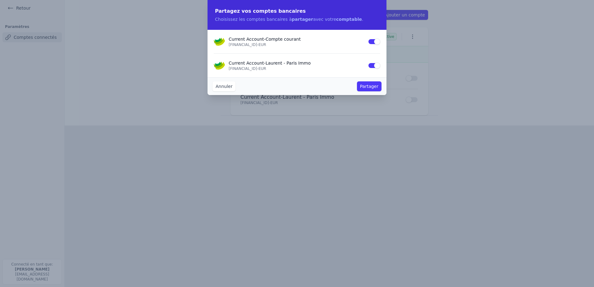 The width and height of the screenshot is (594, 287). Describe the element at coordinates (349, 19) in the screenshot. I see `strong: comptable` at that location.